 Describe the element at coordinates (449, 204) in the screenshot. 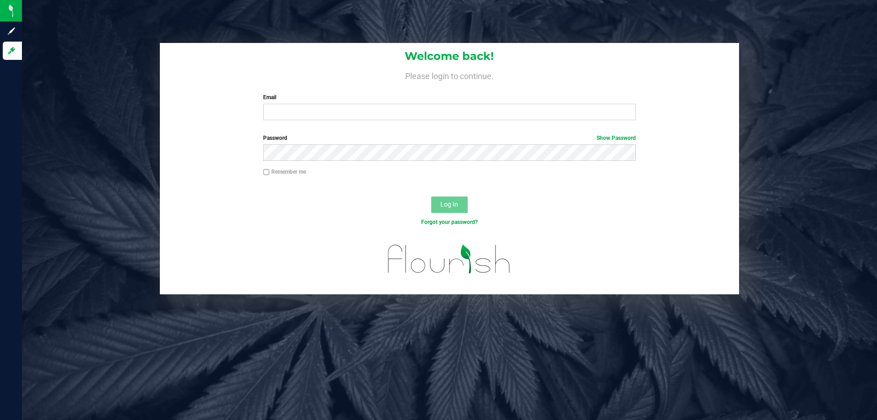

I see `span: Log In` at that location.